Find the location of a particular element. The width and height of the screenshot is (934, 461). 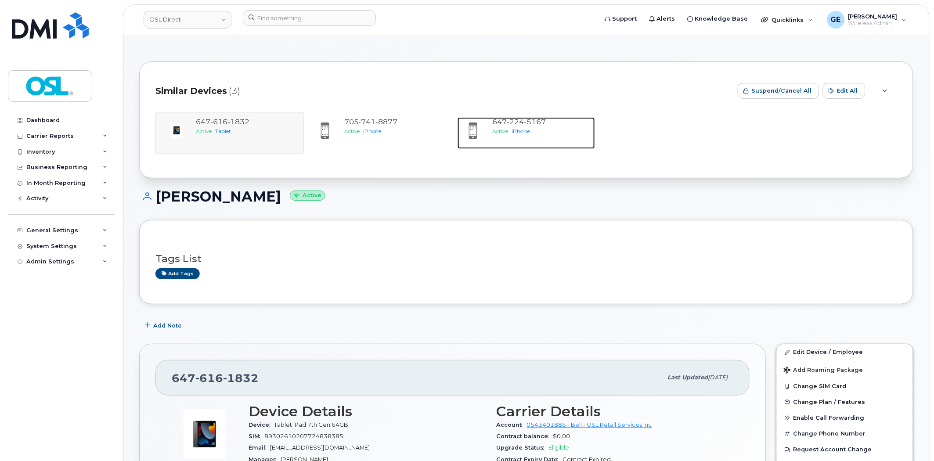

button: Change Phone Number is located at coordinates (845, 434).